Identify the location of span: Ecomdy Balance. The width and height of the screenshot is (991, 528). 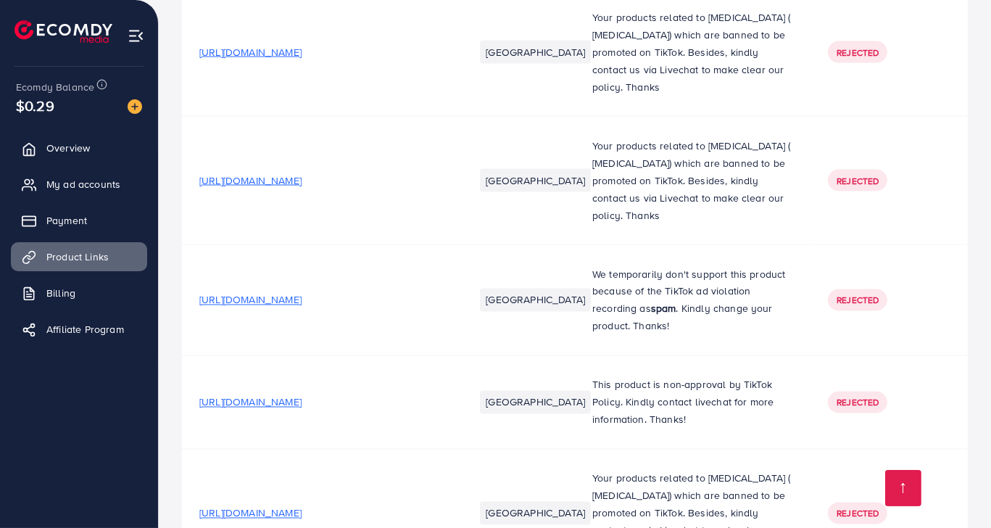
(55, 87).